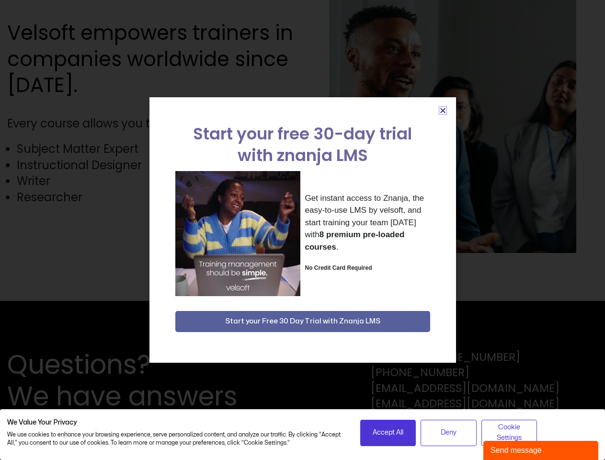 The width and height of the screenshot is (605, 460). What do you see at coordinates (448, 432) in the screenshot?
I see `button: Deny all cookies` at bounding box center [448, 432].